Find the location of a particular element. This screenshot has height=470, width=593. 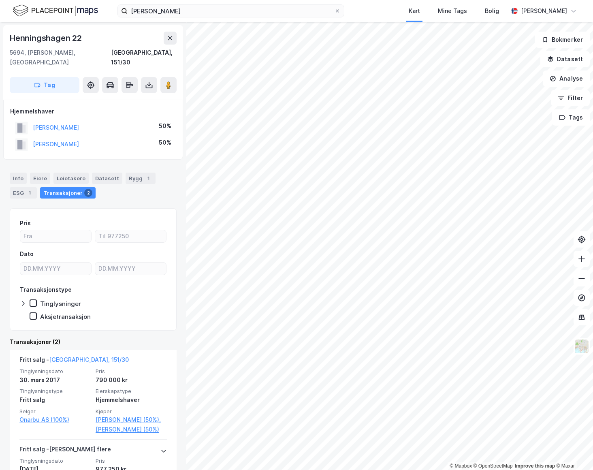

div: 30. mars 2017 is located at coordinates (55, 380).